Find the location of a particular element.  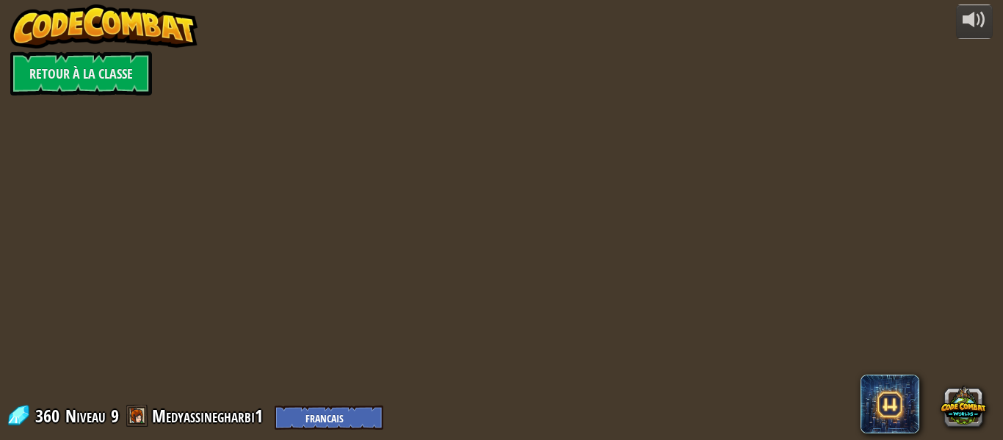

span: Niveau is located at coordinates (85, 416).